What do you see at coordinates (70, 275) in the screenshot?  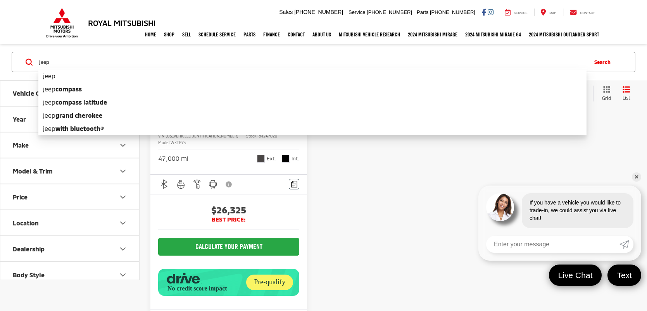 I see `button: Body StyleBody Style` at bounding box center [70, 275].